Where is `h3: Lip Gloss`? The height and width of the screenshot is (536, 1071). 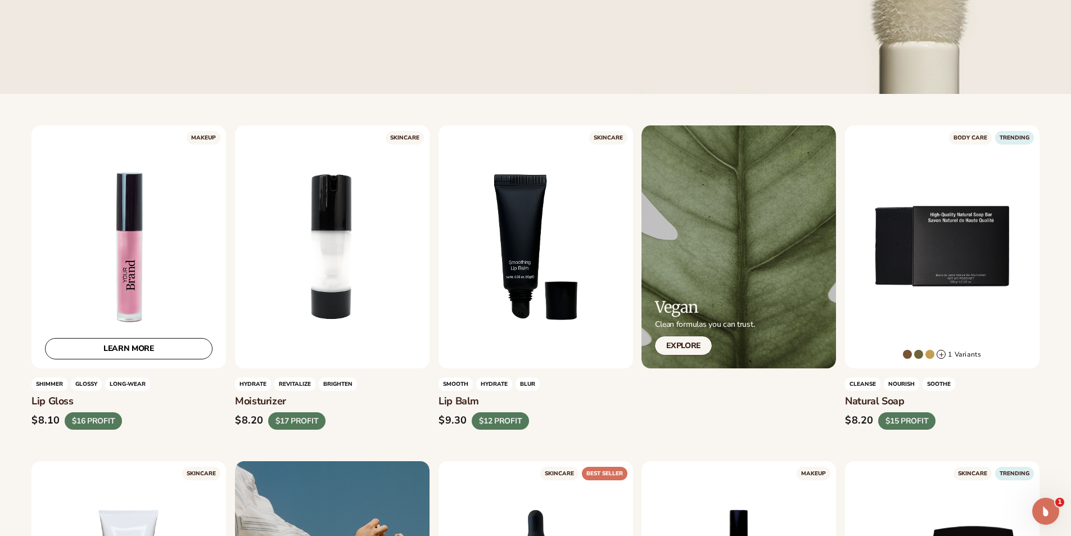 h3: Lip Gloss is located at coordinates (129, 401).